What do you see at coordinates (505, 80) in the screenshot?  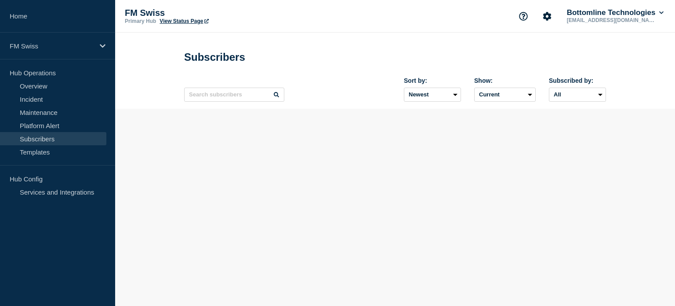 I see `div: Show:` at bounding box center [505, 80].